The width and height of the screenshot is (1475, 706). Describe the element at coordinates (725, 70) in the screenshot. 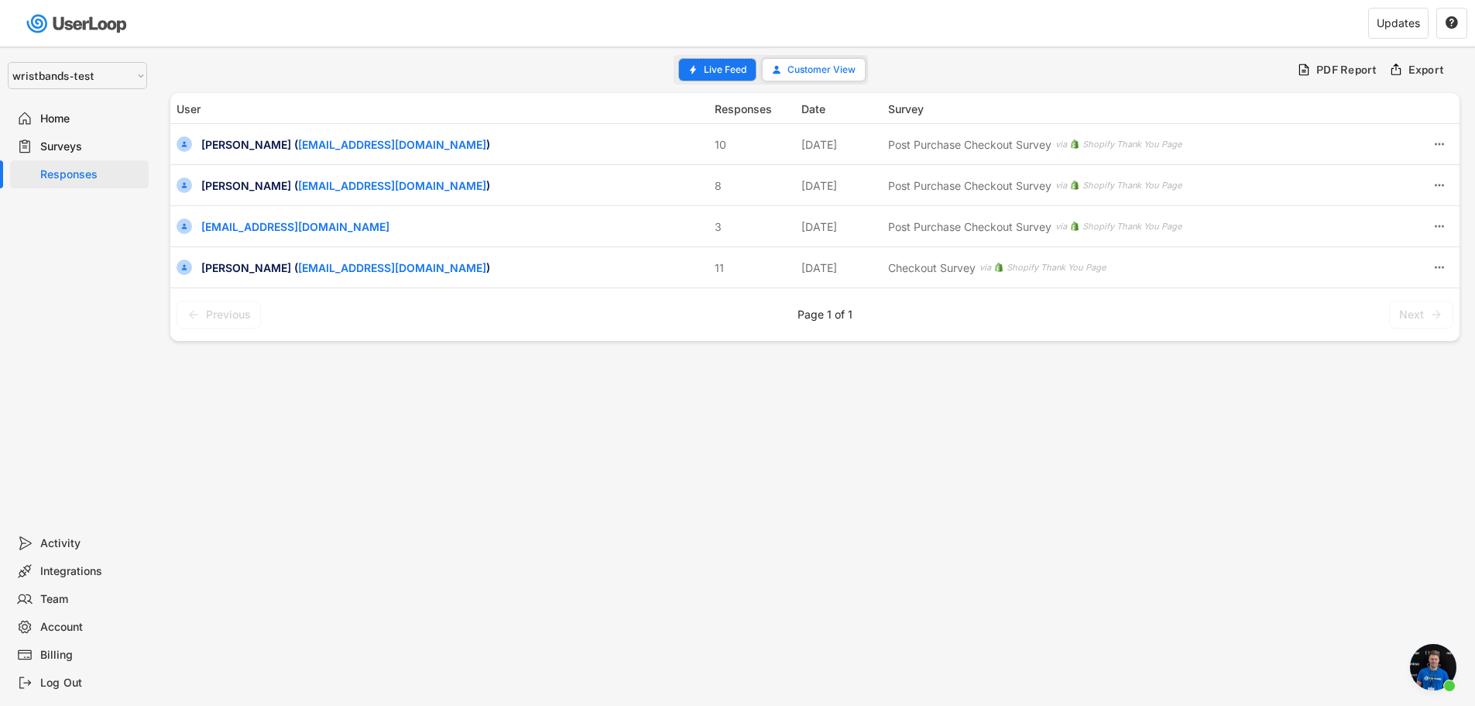

I see `span: Live Feed` at that location.